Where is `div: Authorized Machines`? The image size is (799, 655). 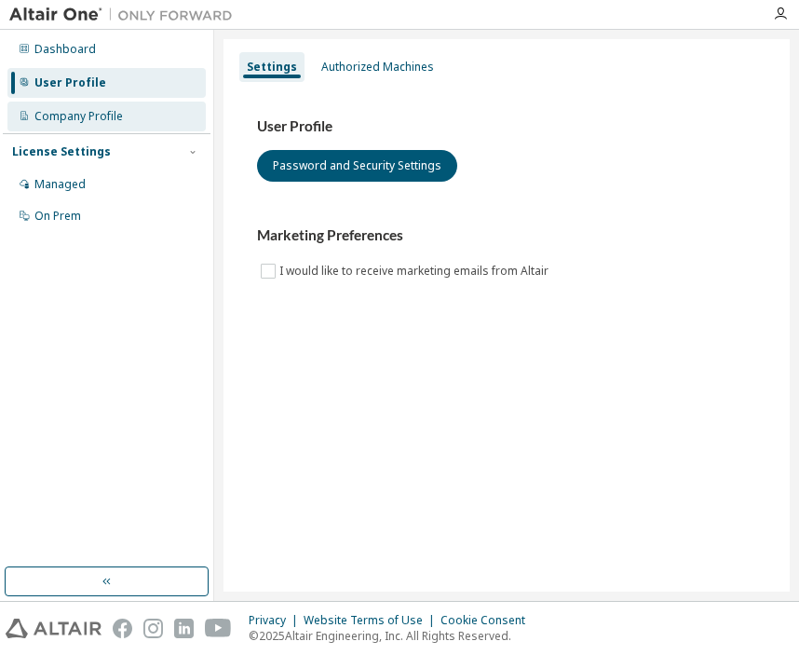 div: Authorized Machines is located at coordinates (377, 67).